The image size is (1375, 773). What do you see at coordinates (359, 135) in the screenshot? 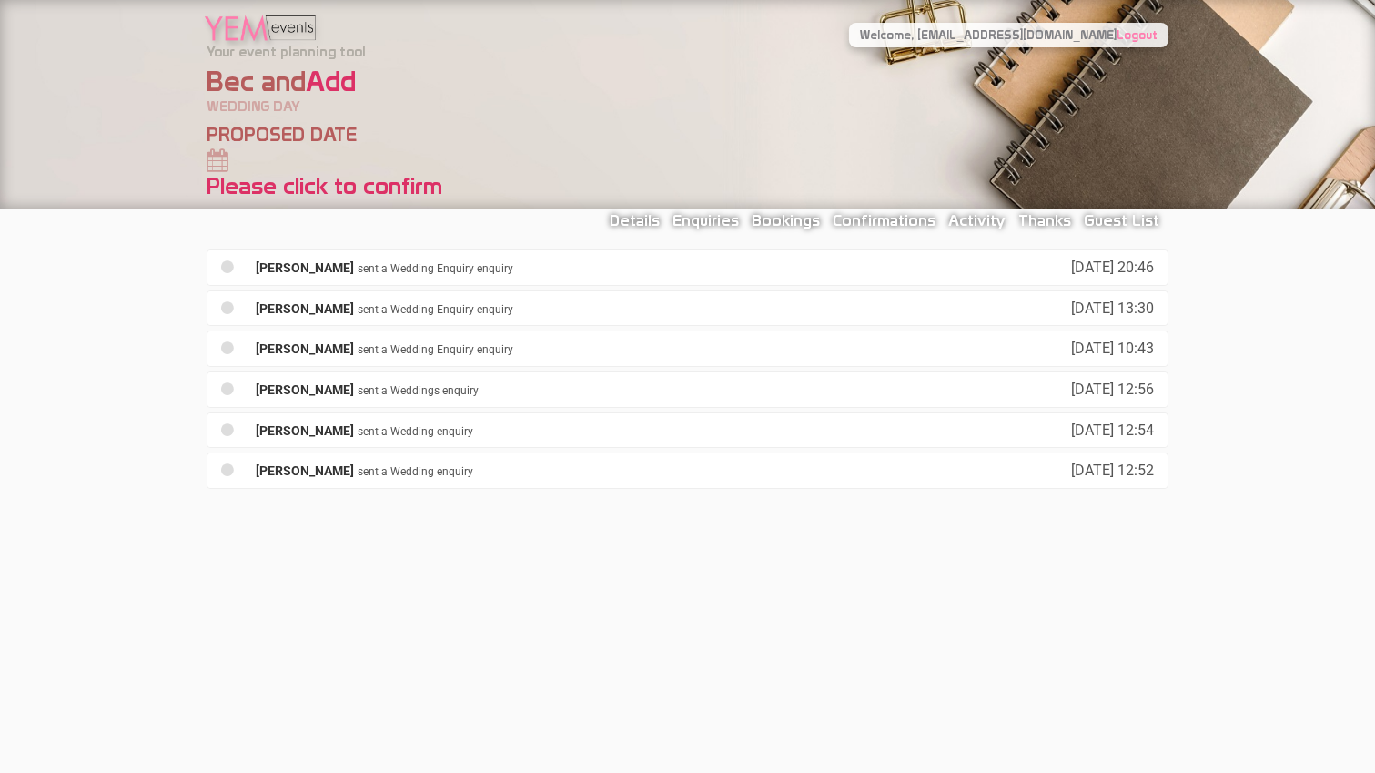
I see `div: PROPOSED DATE` at bounding box center [359, 135].